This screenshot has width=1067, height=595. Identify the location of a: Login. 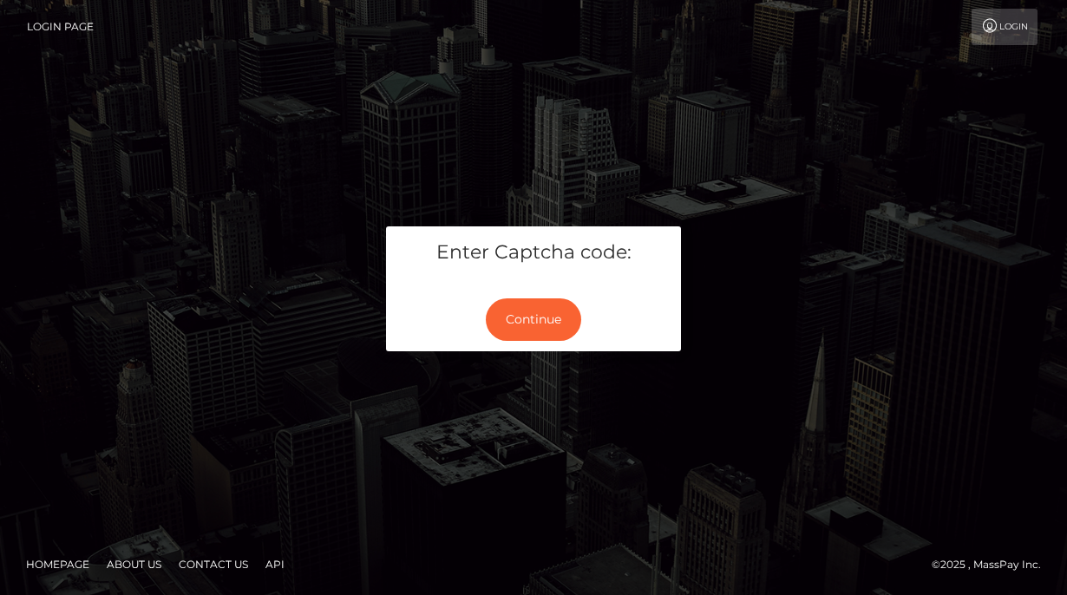
(1004, 27).